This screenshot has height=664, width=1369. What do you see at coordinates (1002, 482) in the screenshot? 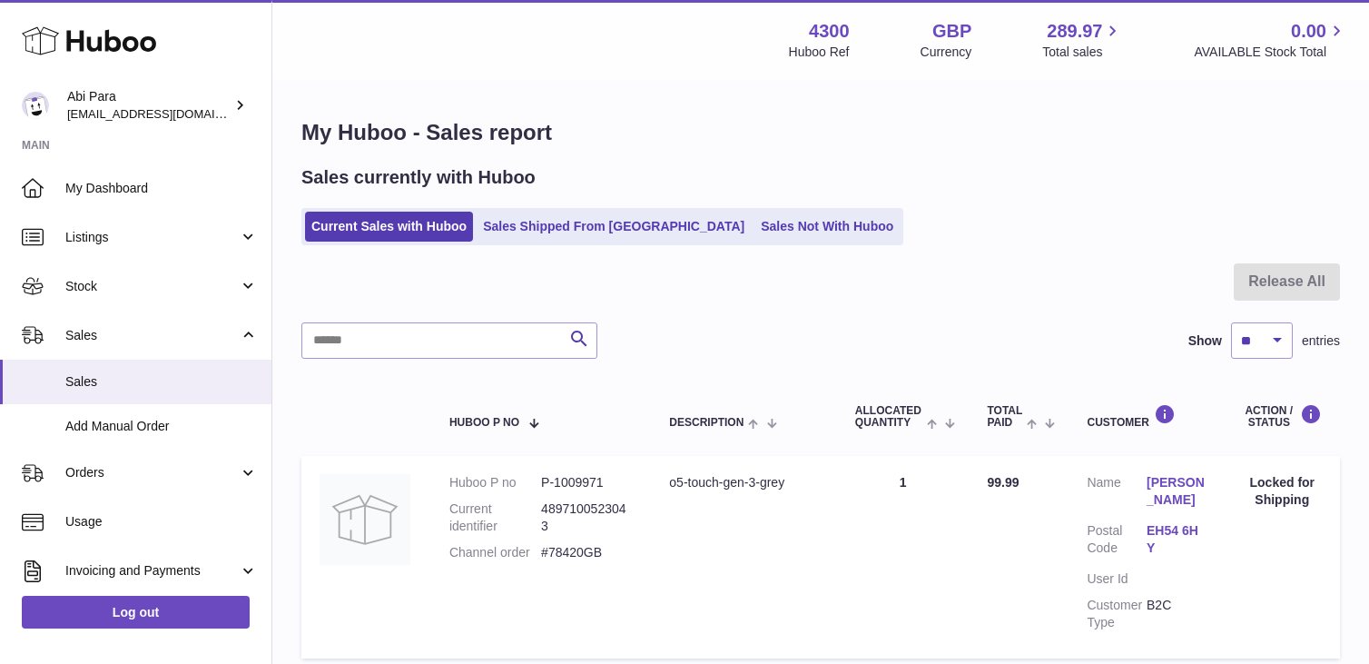
I see `span: 99.99` at bounding box center [1002, 482].